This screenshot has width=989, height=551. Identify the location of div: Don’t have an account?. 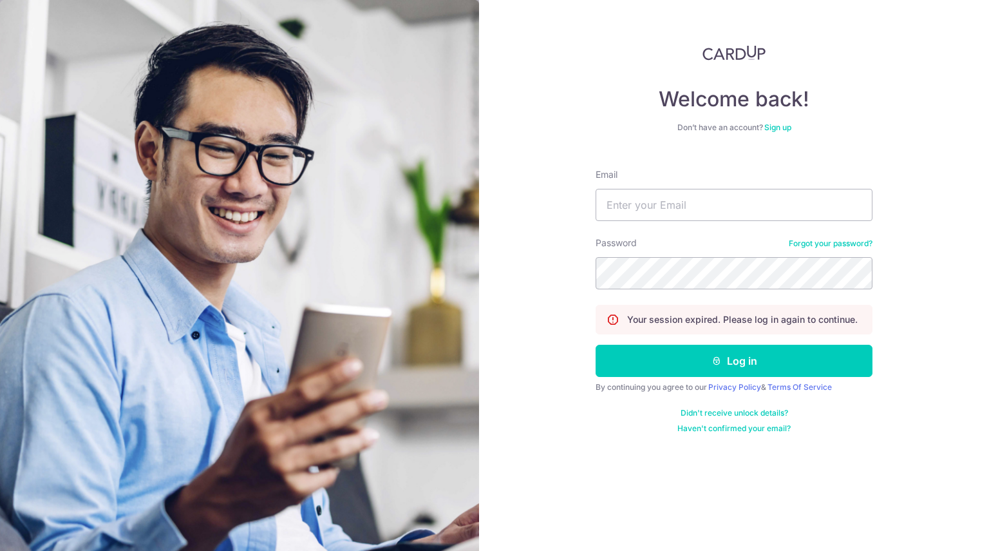
(734, 128).